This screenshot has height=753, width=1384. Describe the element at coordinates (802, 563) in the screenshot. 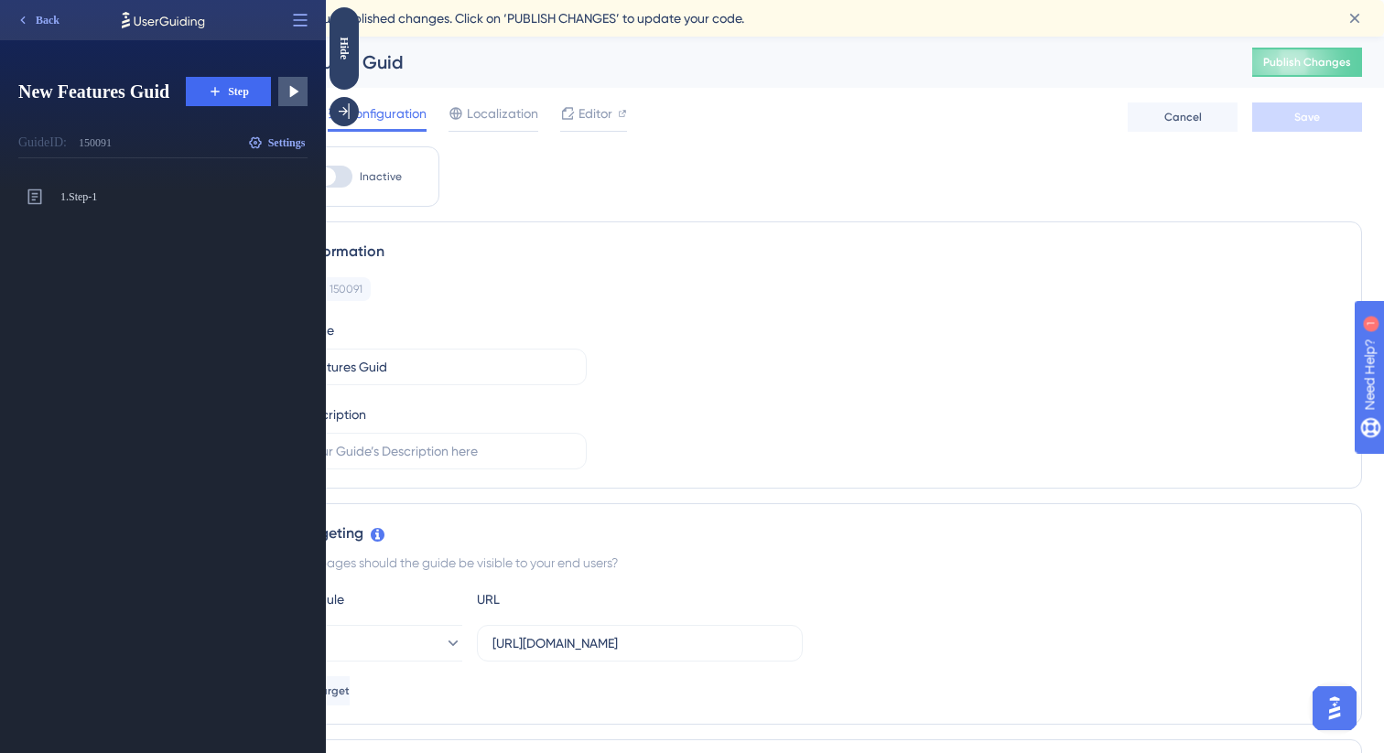

I see `div: On which pages should the guide be visible to your end users?` at that location.